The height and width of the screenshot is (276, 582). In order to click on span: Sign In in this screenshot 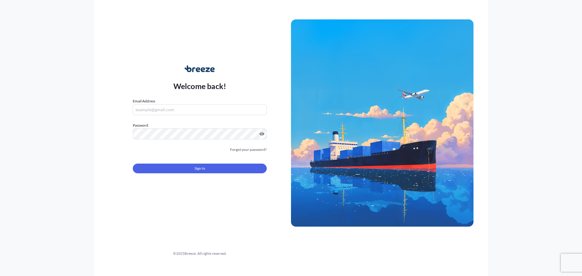, I will do `click(200, 168)`.